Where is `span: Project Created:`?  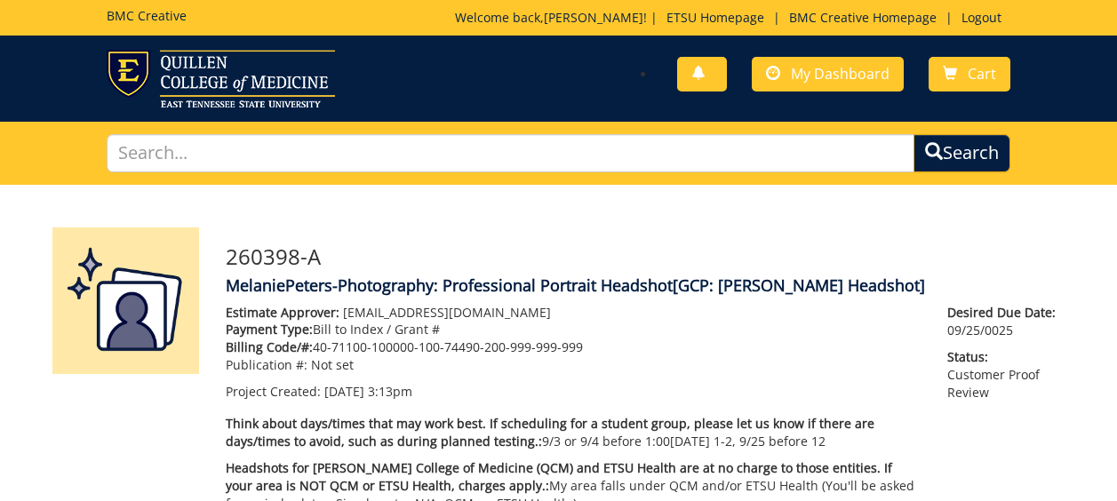 span: Project Created: is located at coordinates (273, 391).